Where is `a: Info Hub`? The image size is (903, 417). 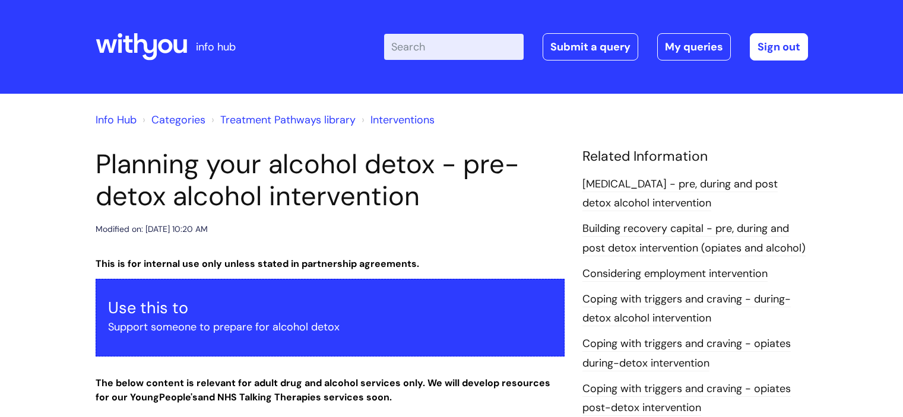 a: Info Hub is located at coordinates (116, 120).